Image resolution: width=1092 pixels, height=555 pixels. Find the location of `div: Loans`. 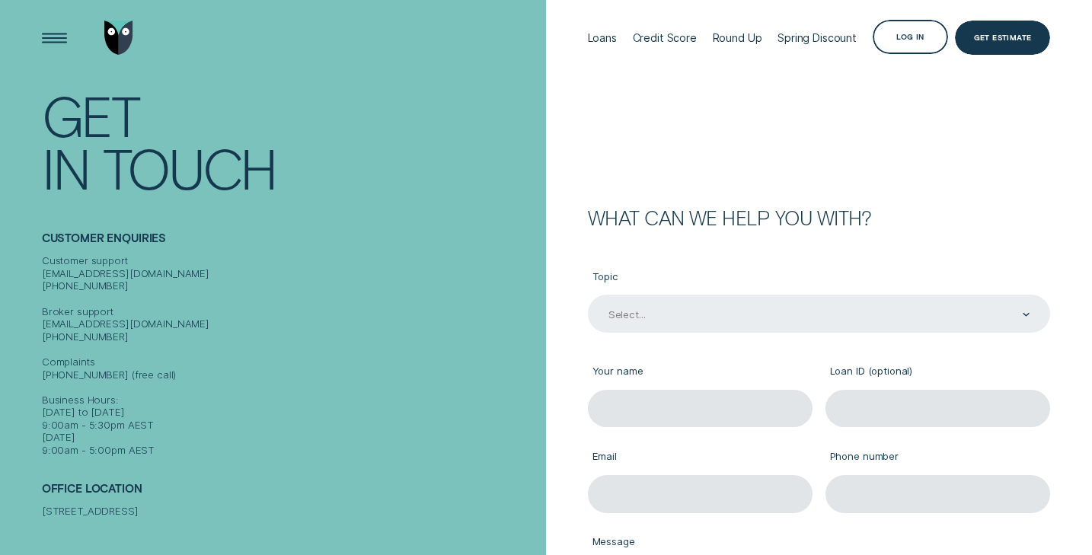

div: Loans is located at coordinates (602, 37).